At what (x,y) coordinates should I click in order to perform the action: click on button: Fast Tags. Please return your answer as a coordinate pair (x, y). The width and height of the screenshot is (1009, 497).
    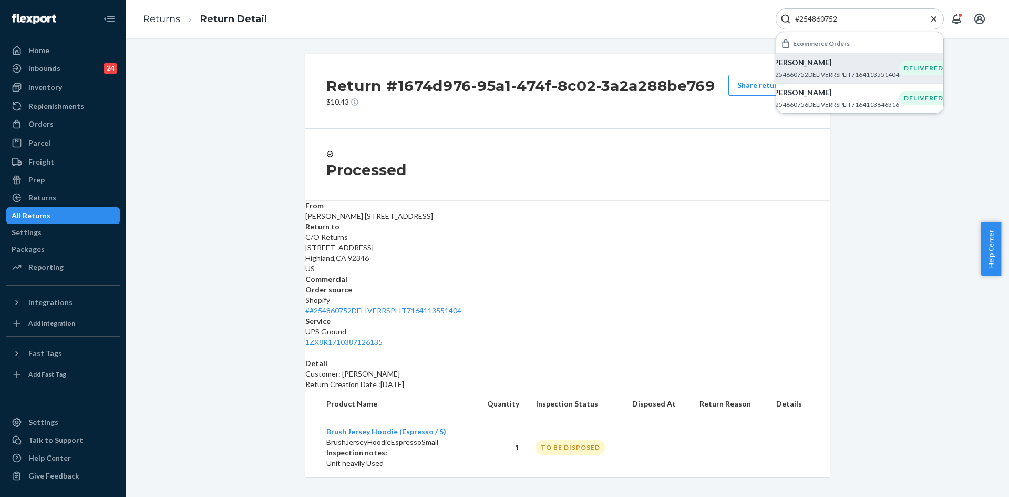
    Looking at the image, I should click on (63, 353).